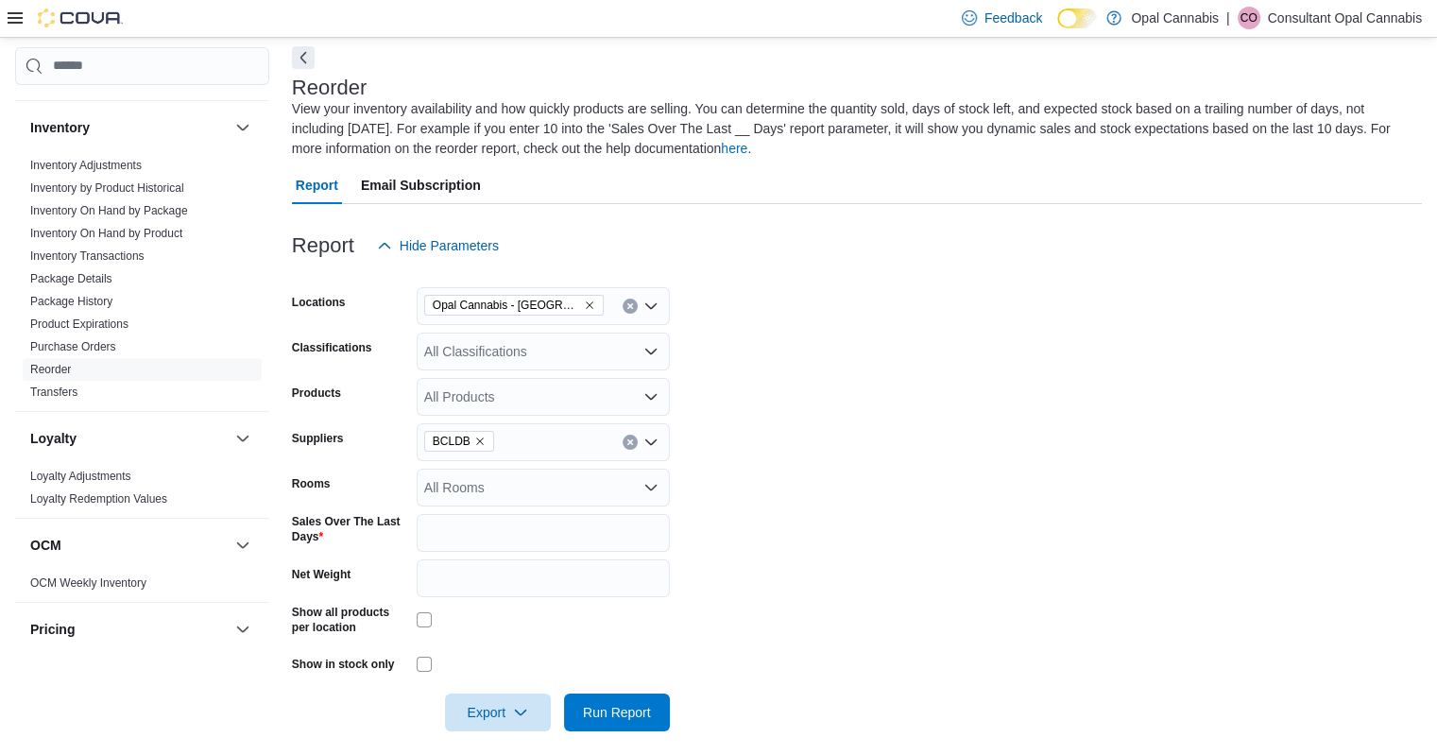 Image resolution: width=1437 pixels, height=755 pixels. What do you see at coordinates (109, 211) in the screenshot?
I see `span: Inventory On Hand by Package` at bounding box center [109, 211].